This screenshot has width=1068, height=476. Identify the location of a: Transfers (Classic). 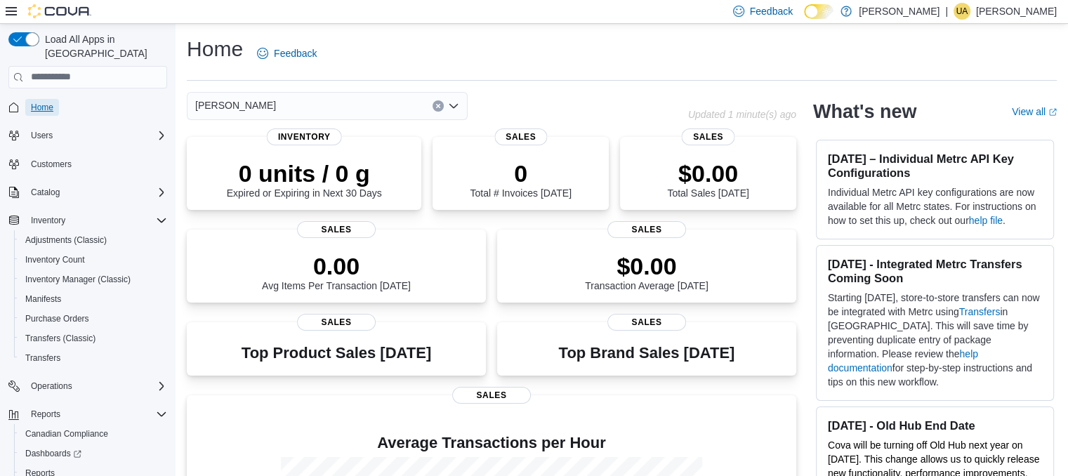
(60, 338).